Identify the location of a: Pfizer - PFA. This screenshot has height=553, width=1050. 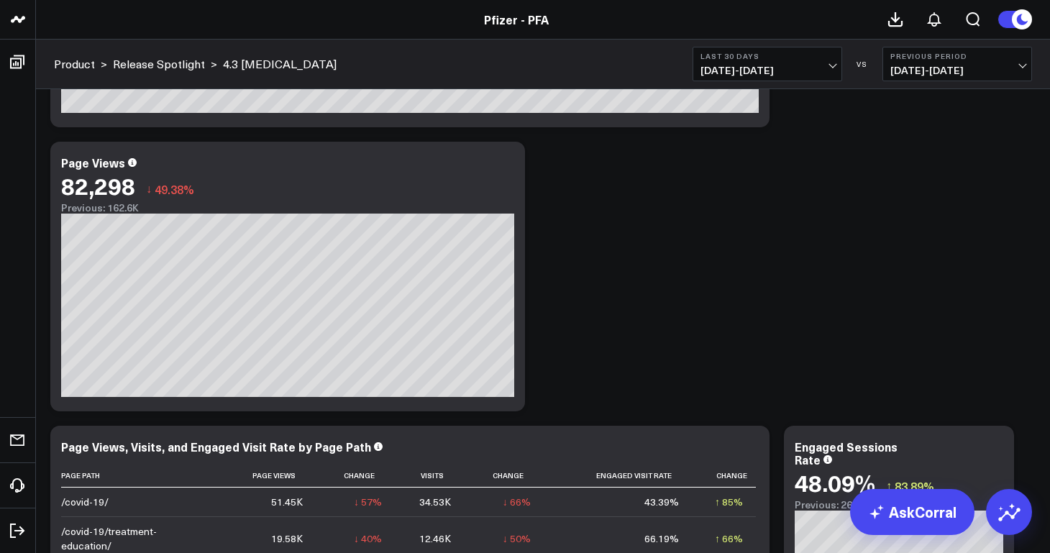
(516, 19).